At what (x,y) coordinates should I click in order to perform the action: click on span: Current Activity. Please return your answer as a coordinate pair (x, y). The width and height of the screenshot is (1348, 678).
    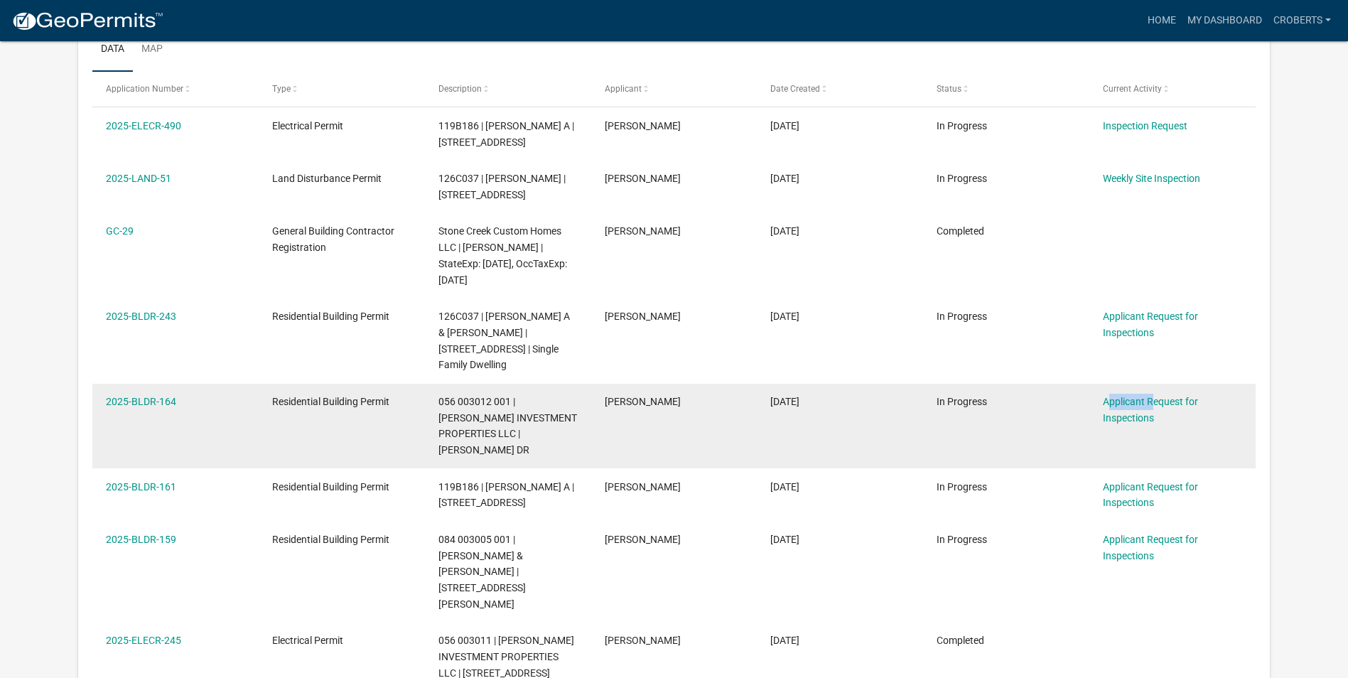
    Looking at the image, I should click on (1132, 89).